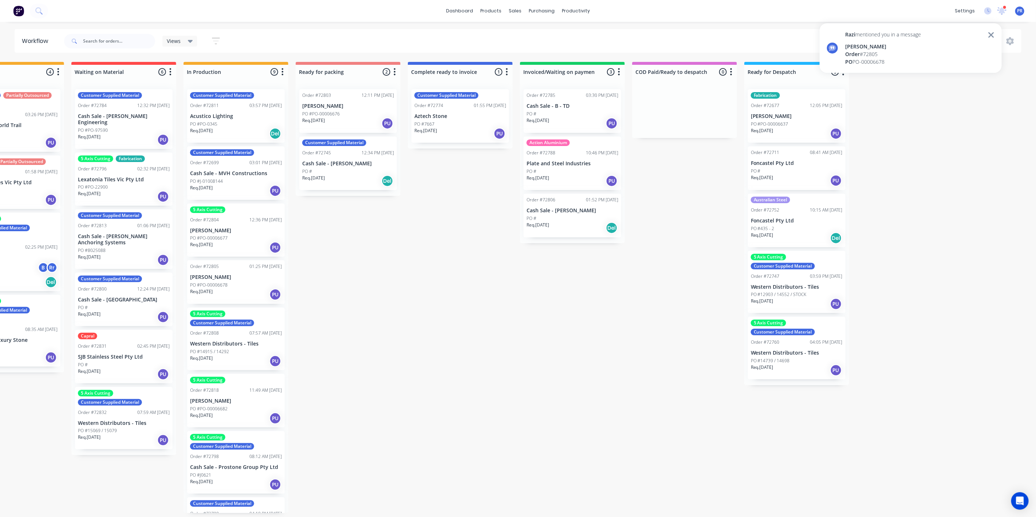 The image size is (1036, 517). Describe the element at coordinates (769, 124) in the screenshot. I see `p: PO #PO-00006637` at that location.